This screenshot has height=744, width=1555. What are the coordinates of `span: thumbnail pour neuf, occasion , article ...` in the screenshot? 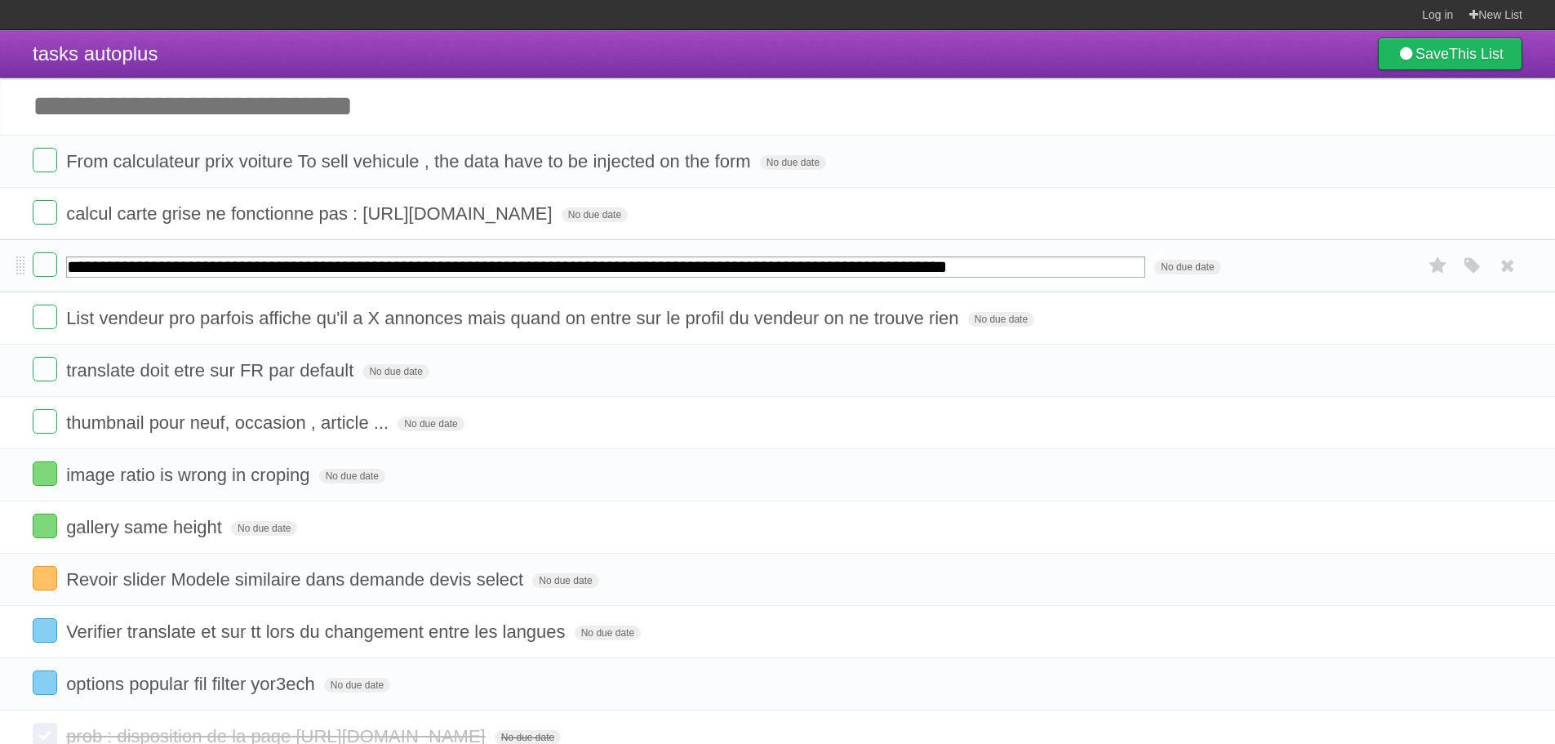 It's located at (229, 422).